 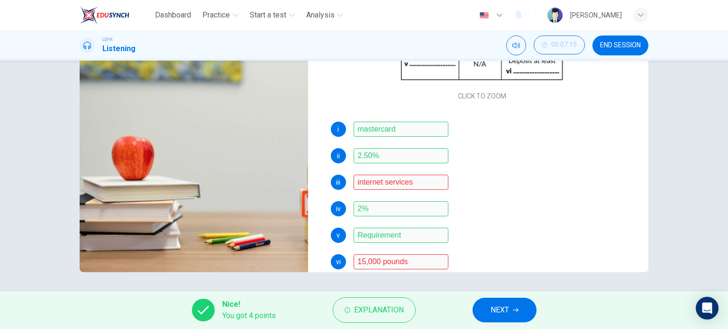 I want to click on button: END SESSION, so click(x=620, y=45).